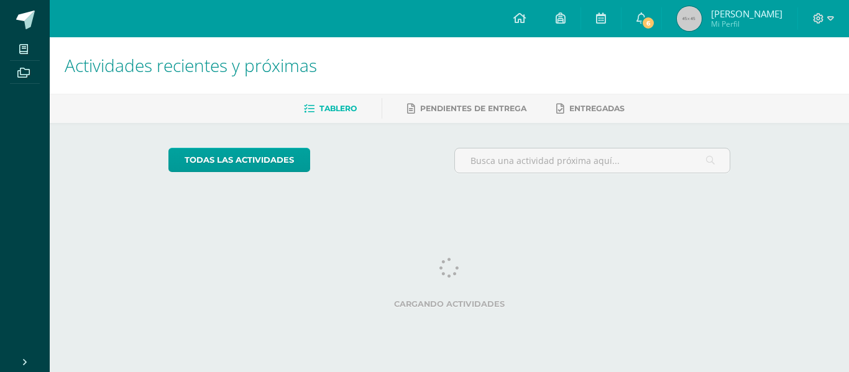  I want to click on span: Mi Perfil, so click(747, 24).